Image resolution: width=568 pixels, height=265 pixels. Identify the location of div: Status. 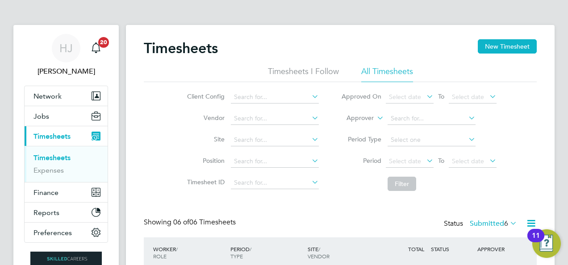
(481, 224).